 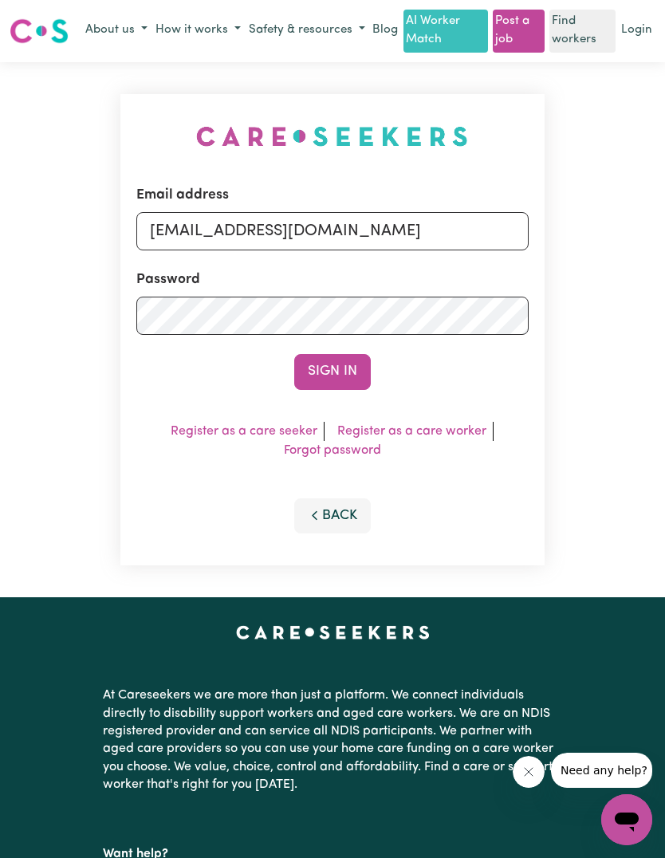 What do you see at coordinates (332, 632) in the screenshot?
I see `a: Careseekers home page` at bounding box center [332, 632].